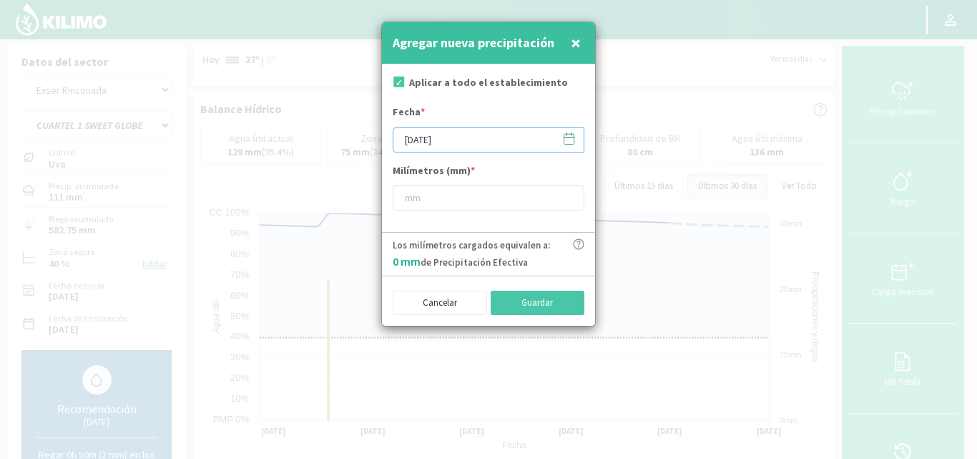 Image resolution: width=977 pixels, height=459 pixels. I want to click on label: Milímetros (mm), so click(434, 172).